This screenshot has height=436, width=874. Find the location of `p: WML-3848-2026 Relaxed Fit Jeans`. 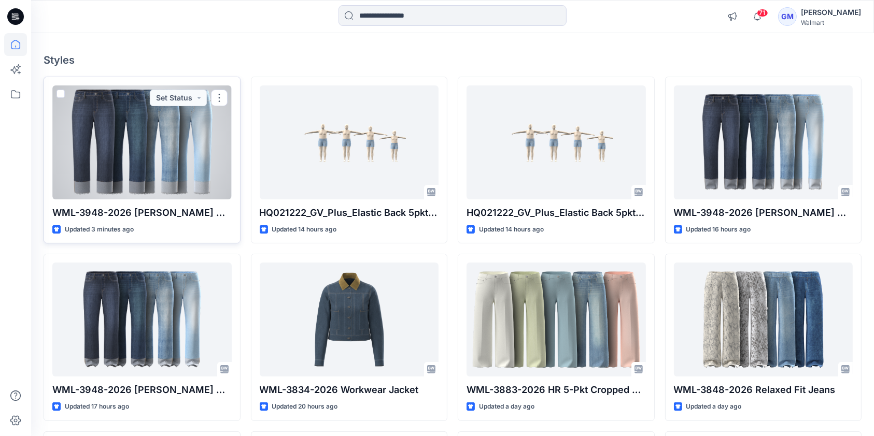

p: WML-3848-2026 Relaxed Fit Jeans is located at coordinates (763, 390).